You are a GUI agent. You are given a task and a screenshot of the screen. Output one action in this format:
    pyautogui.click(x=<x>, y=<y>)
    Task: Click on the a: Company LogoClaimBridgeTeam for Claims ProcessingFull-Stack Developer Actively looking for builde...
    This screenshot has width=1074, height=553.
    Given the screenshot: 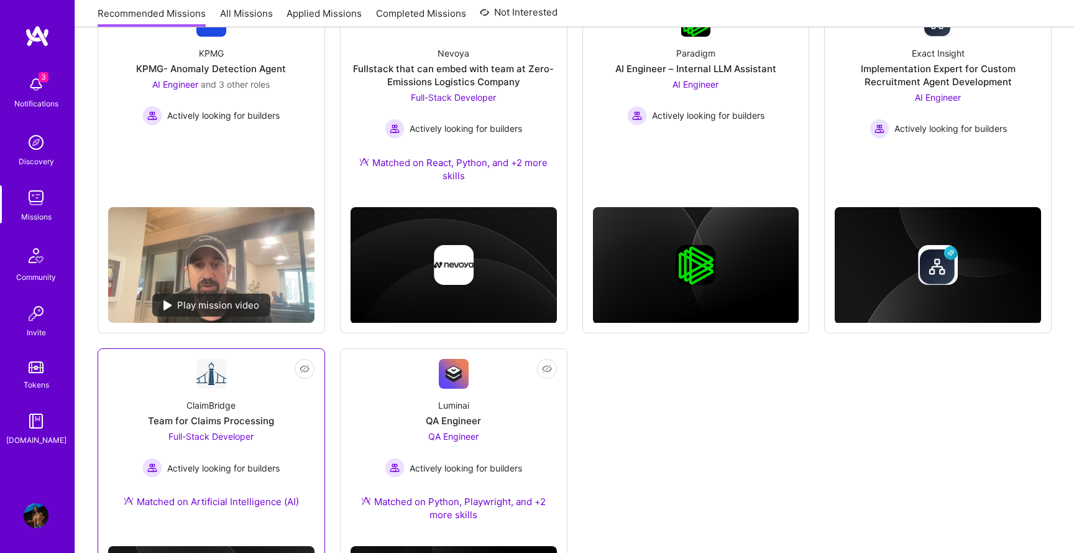 What is the action you would take?
    pyautogui.click(x=211, y=441)
    